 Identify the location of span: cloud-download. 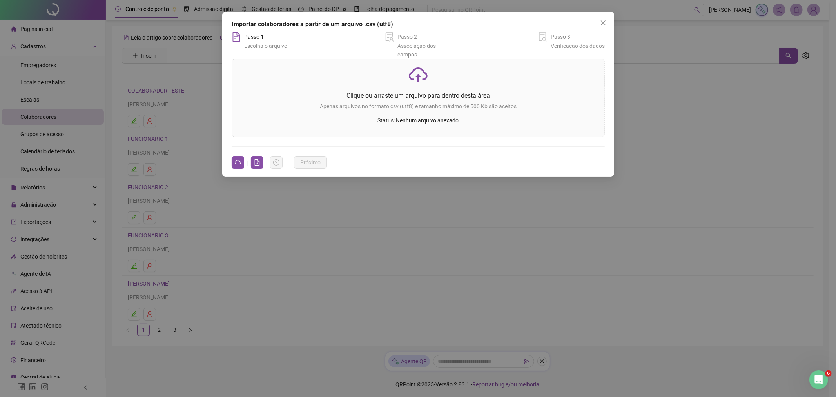
(238, 162).